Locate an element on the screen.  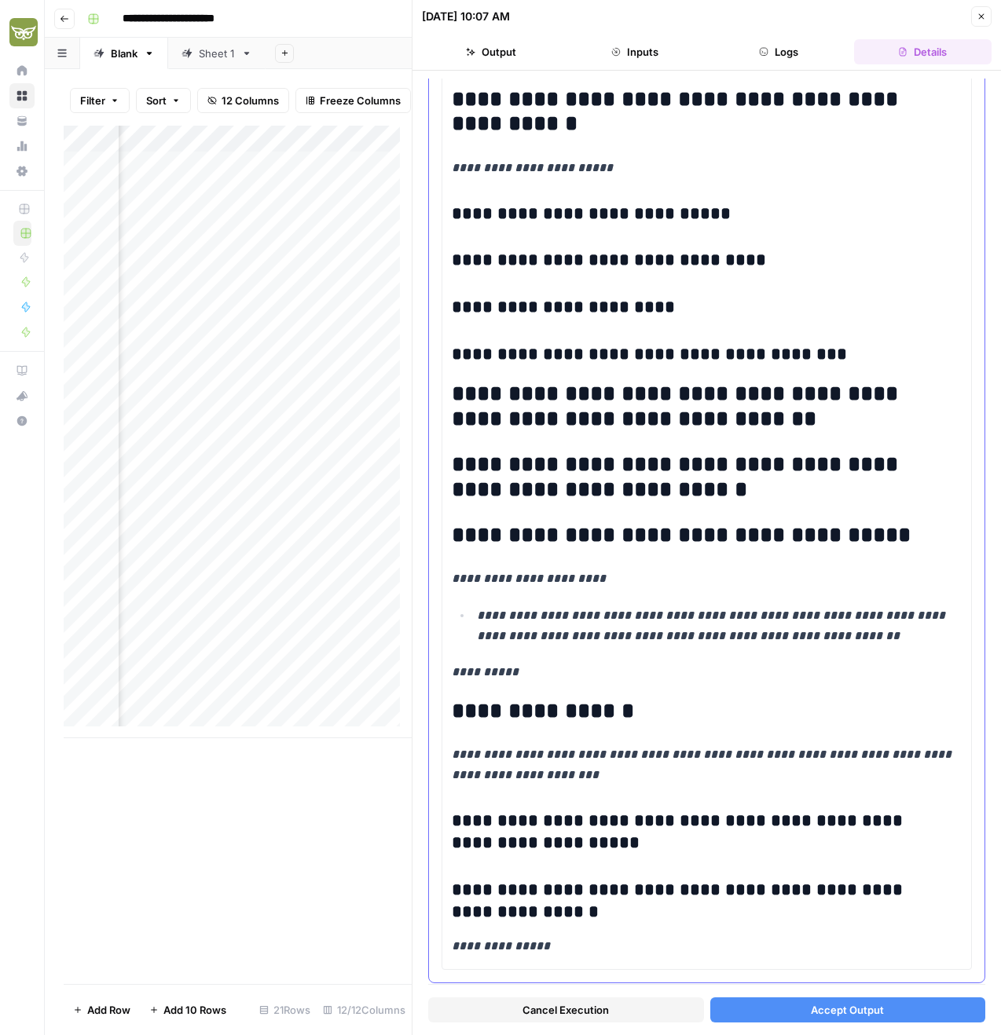
button: Logs is located at coordinates (778, 52).